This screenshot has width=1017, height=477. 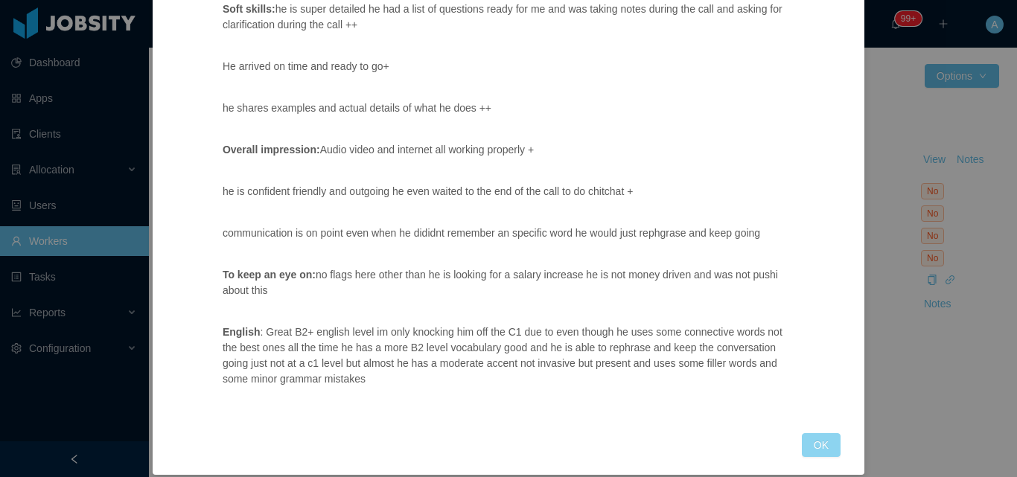 What do you see at coordinates (509, 108) in the screenshot?
I see `p: he shares examples and actual details of what he does ++` at bounding box center [509, 108].